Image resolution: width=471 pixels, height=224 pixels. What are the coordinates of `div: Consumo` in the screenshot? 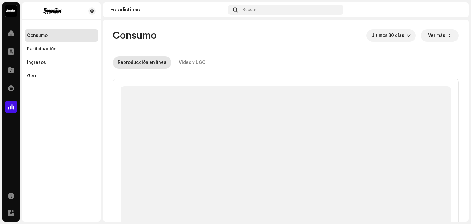 It's located at (37, 36).